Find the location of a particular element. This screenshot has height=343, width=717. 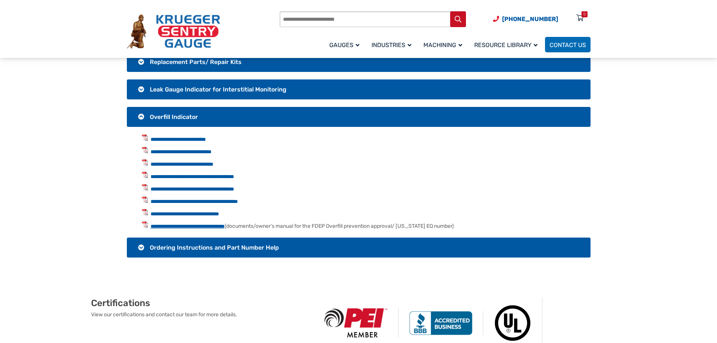

span: Gauges is located at coordinates (344, 45).